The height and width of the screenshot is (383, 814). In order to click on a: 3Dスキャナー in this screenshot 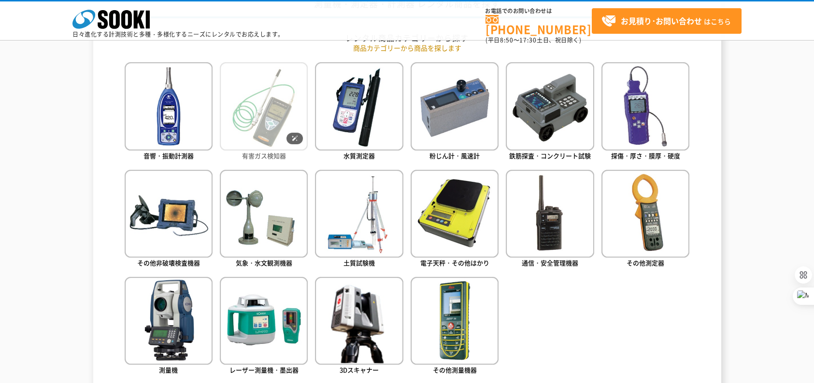, I will do `click(359, 327)`.